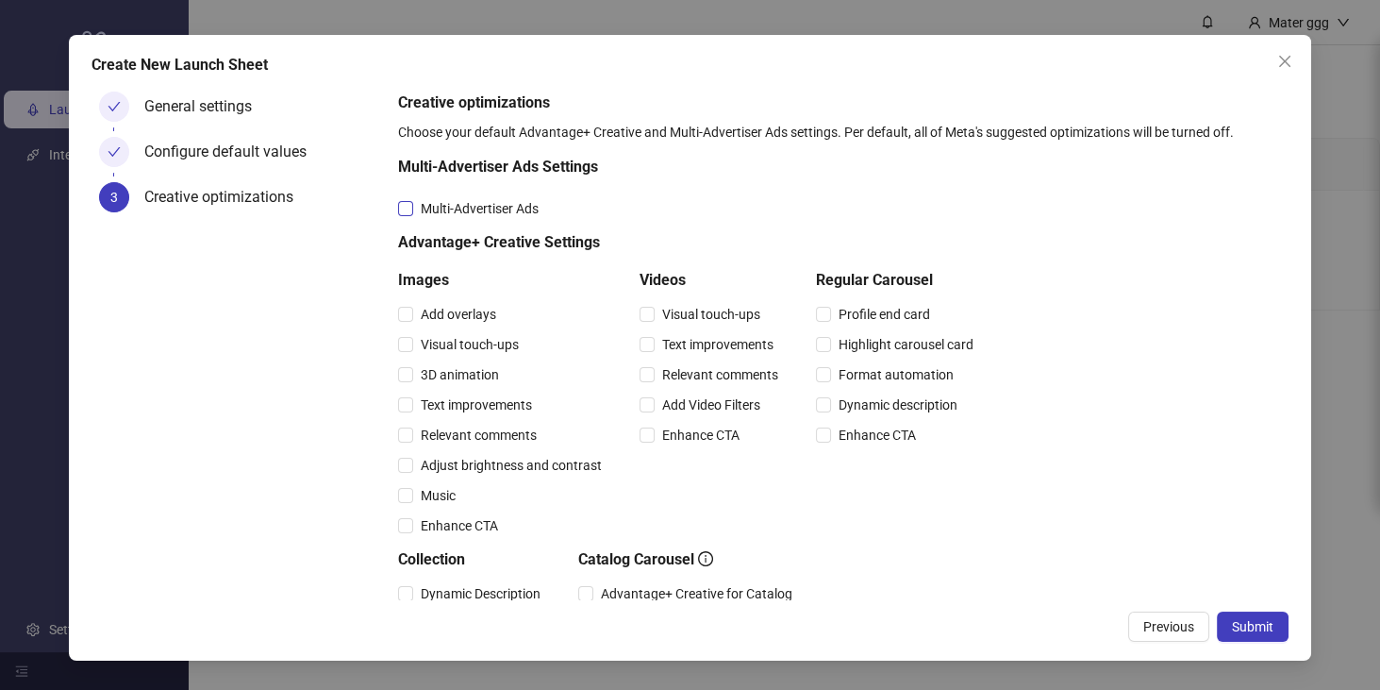 Image resolution: width=1380 pixels, height=690 pixels. I want to click on span: Adjust brightness and contrast, so click(511, 465).